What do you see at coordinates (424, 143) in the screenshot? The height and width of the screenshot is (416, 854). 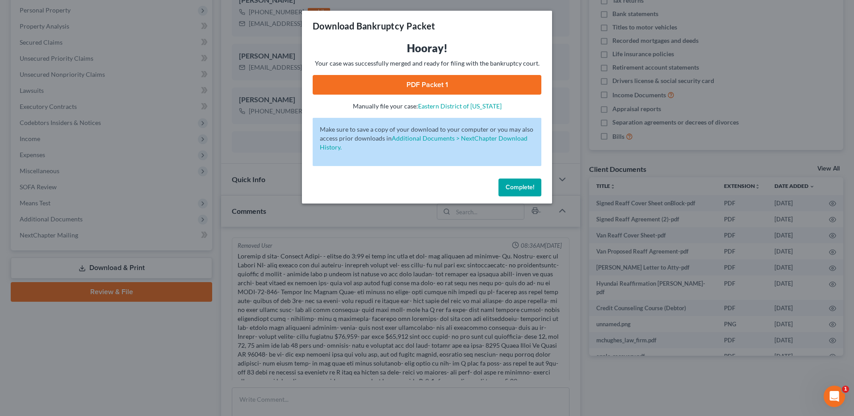 I see `a: Additional Documents > NextChapter Download History.` at bounding box center [424, 143].